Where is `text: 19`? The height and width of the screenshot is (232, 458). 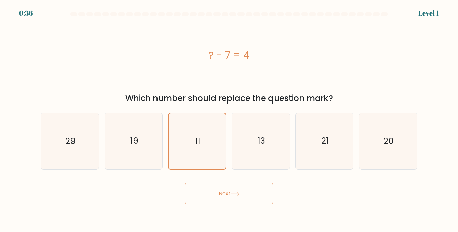 text: 19 is located at coordinates (134, 141).